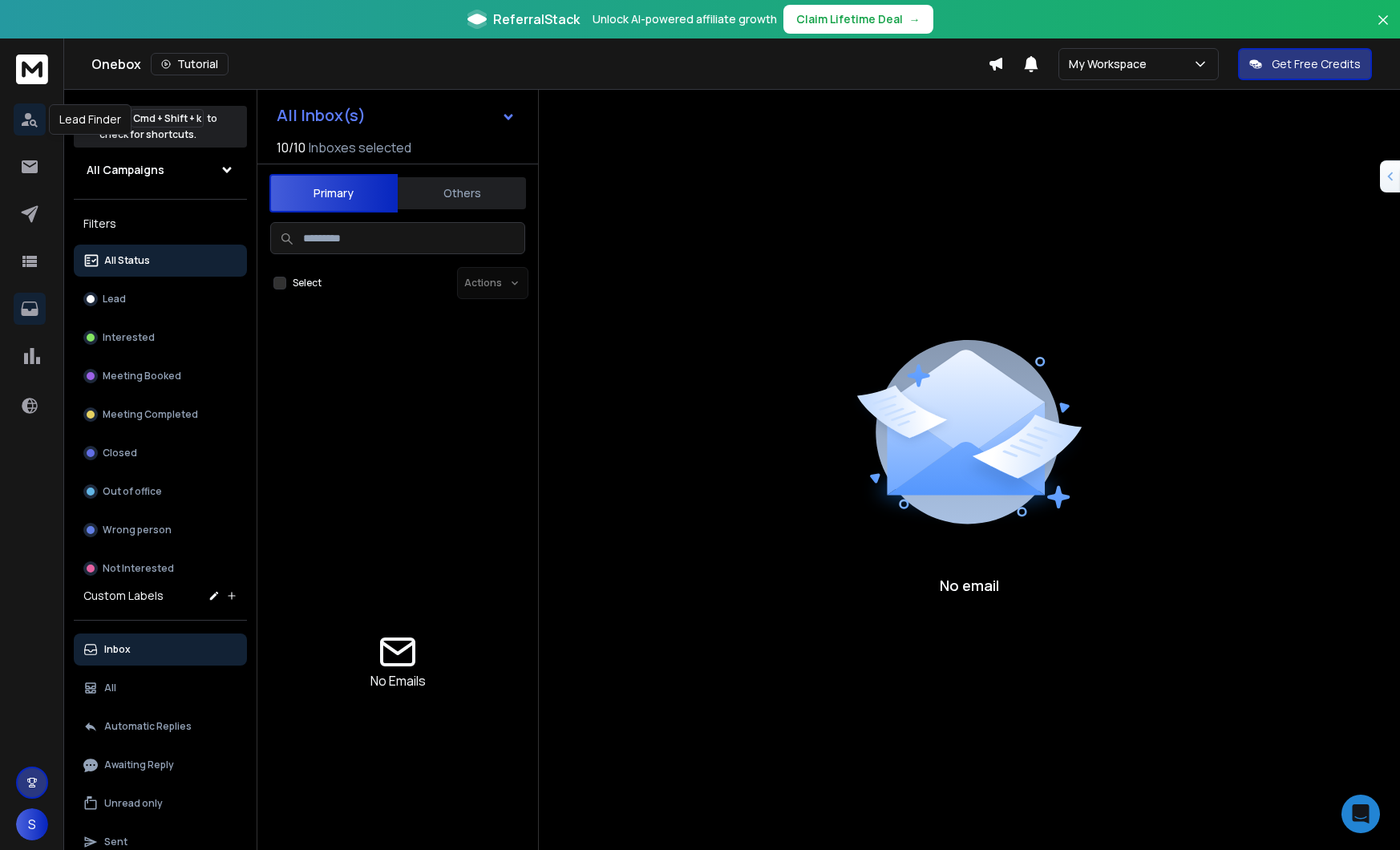 The height and width of the screenshot is (850, 1400). What do you see at coordinates (360, 147) in the screenshot?
I see `h3: Inboxes selected` at bounding box center [360, 147].